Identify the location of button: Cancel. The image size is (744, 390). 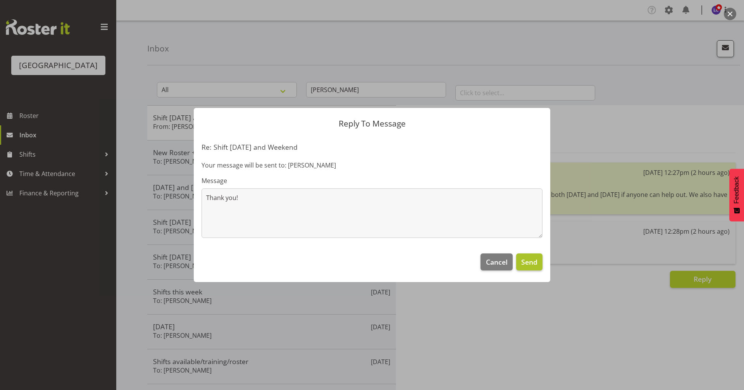
(496, 262).